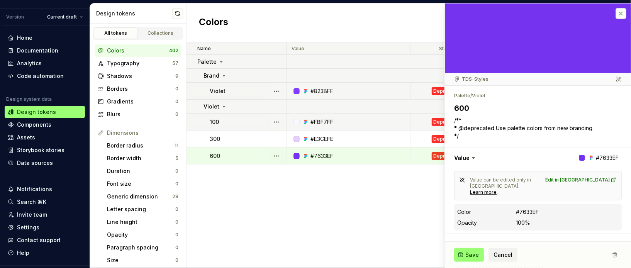 This screenshot has width=631, height=268. Describe the element at coordinates (175, 63) in the screenshot. I see `div: 57` at that location.